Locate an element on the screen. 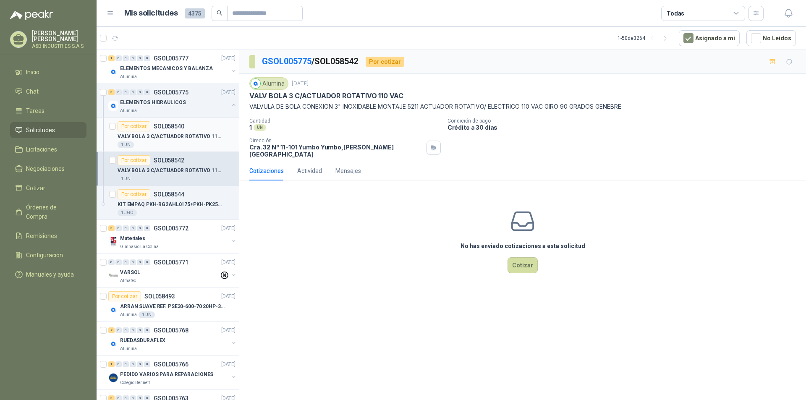 The height and width of the screenshot is (400, 806). p: GSOL005775 is located at coordinates (171, 92).